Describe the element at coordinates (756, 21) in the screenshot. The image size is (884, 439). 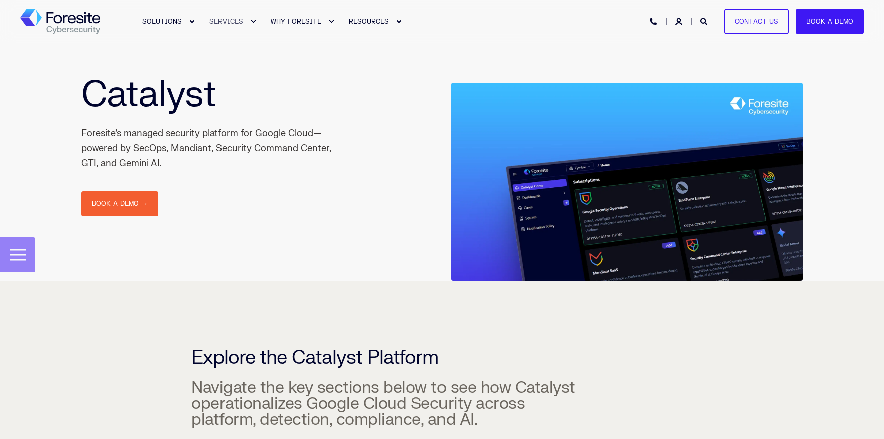
I see `a: Contact Us` at that location.